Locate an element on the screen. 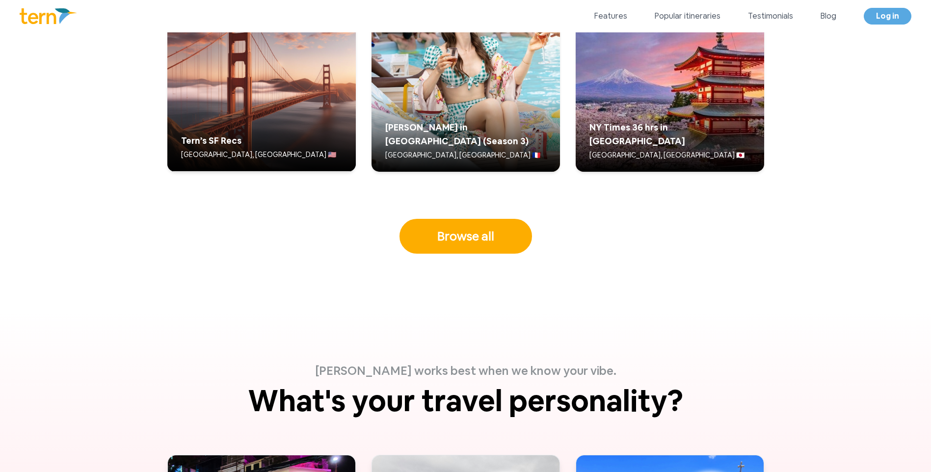  button: Browse all is located at coordinates (466, 237).